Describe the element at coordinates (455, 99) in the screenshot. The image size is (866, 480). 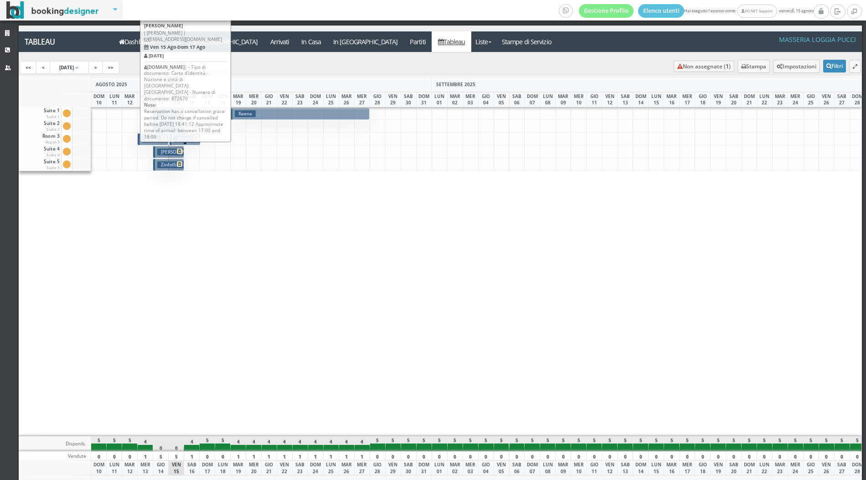
I see `div: MAR 02` at that location.